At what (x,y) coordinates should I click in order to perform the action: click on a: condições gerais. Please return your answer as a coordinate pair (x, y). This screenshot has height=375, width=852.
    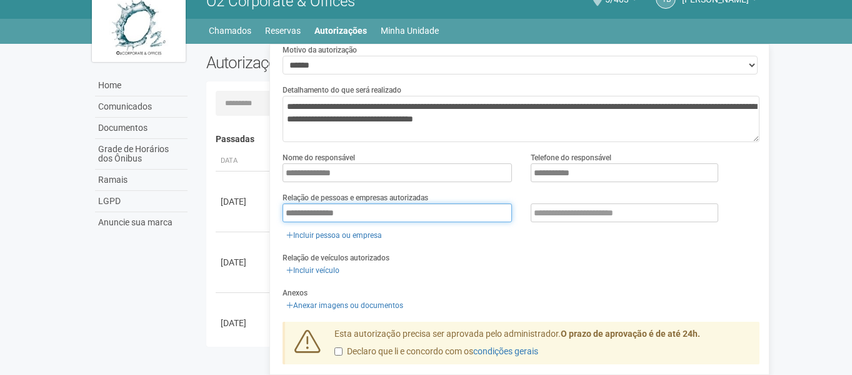
    Looking at the image, I should click on (506, 351).